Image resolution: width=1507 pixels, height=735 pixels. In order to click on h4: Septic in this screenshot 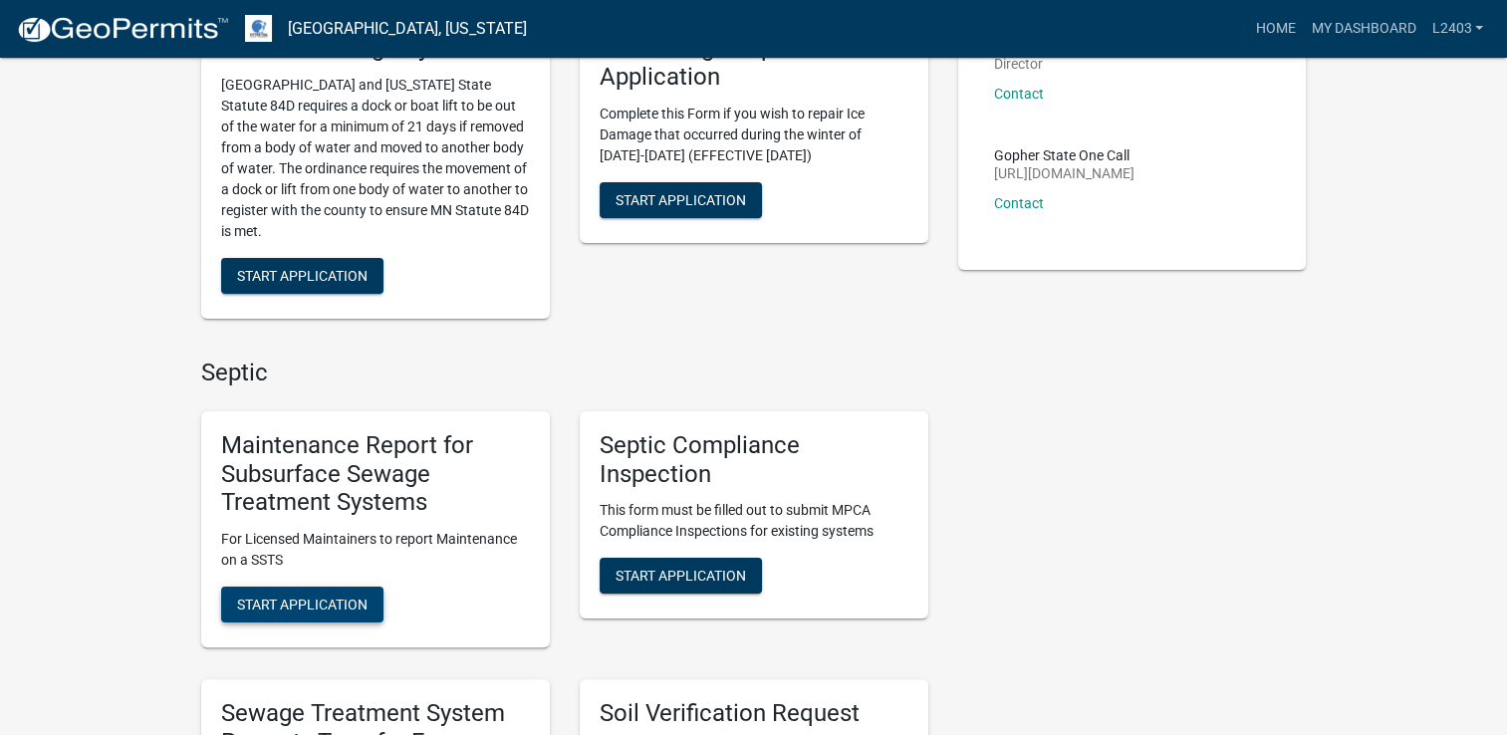, I will do `click(565, 372)`.